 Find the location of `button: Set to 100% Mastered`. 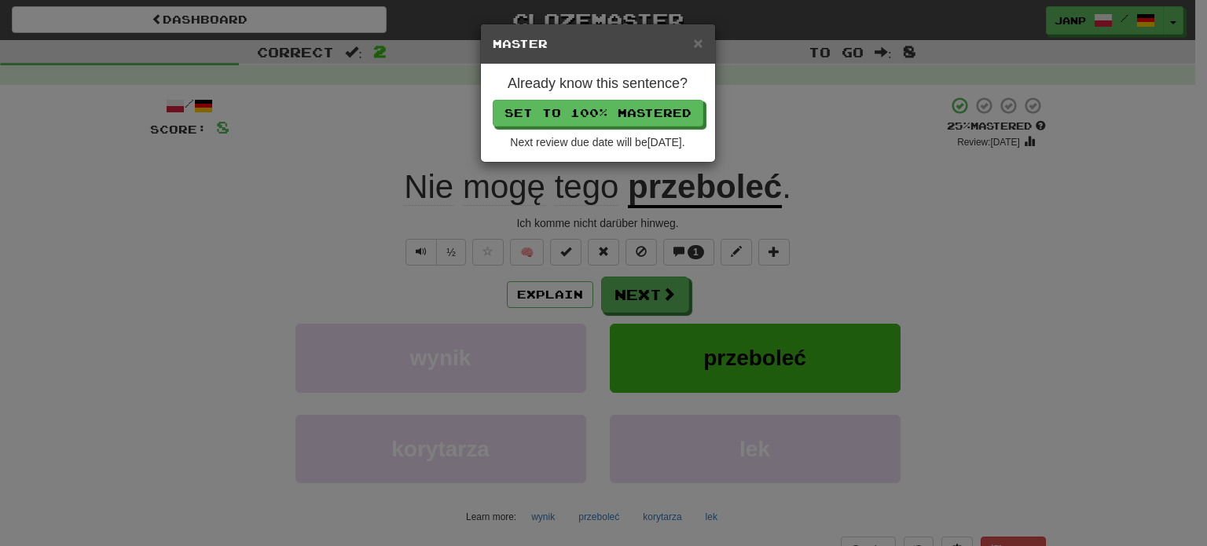

button: Set to 100% Mastered is located at coordinates (598, 113).